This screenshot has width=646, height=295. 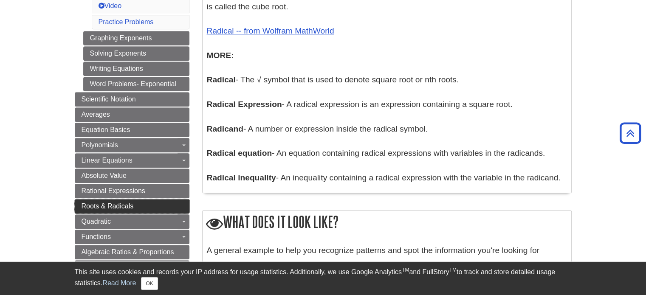 I want to click on a: Roots & Radicals, so click(x=132, y=206).